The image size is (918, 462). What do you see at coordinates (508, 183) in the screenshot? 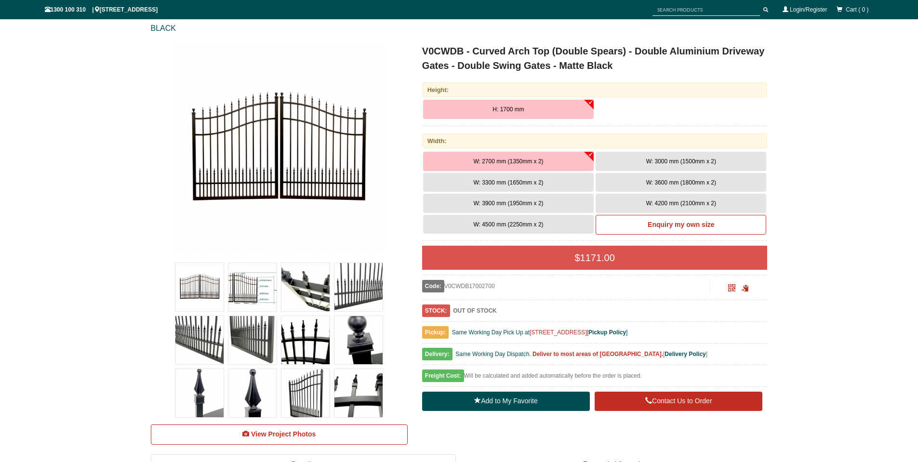
I see `span: W: 3300 mm (1650mm x 2)` at bounding box center [508, 183].